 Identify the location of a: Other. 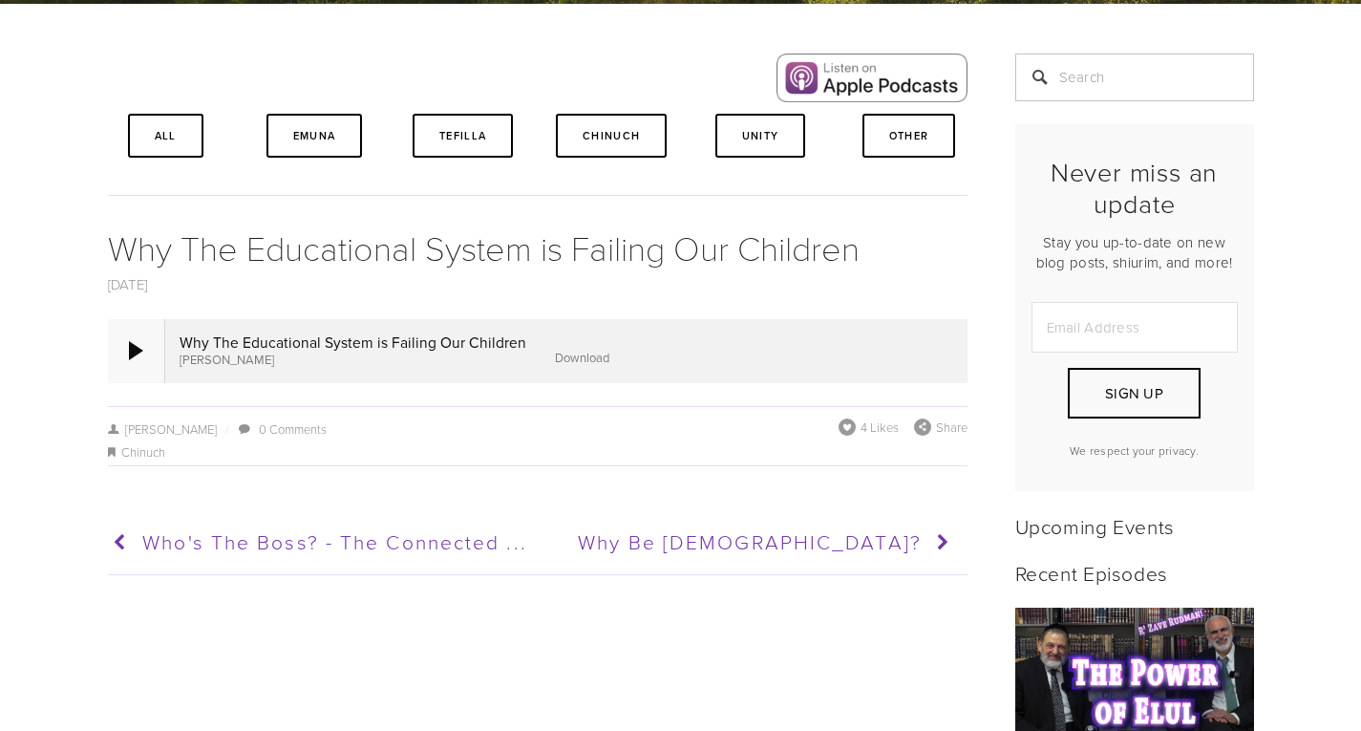
(909, 136).